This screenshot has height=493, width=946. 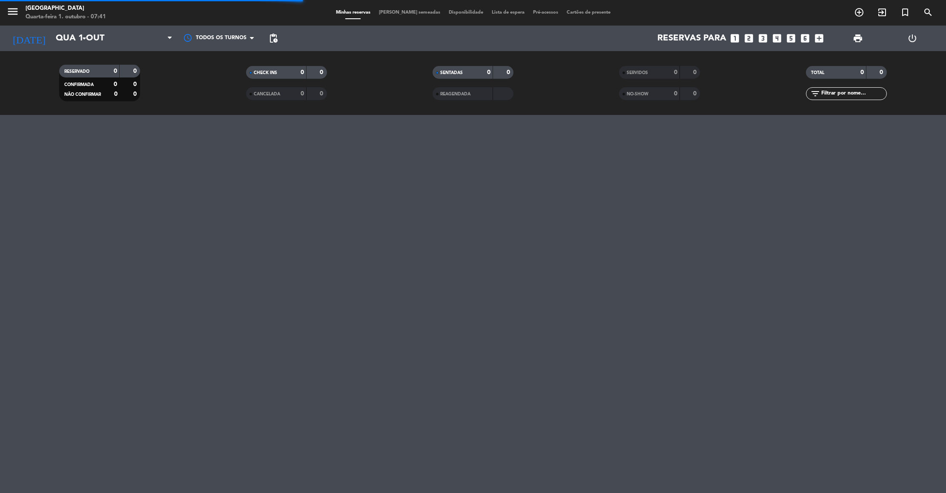 I want to click on i: looks_6, so click(x=805, y=38).